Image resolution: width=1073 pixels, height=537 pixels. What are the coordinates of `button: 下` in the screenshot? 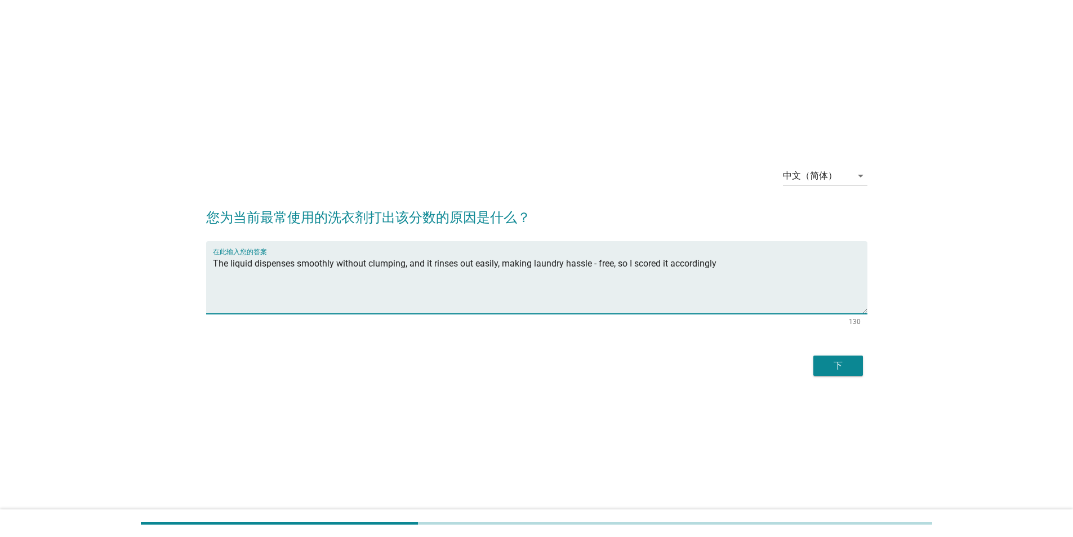 It's located at (838, 366).